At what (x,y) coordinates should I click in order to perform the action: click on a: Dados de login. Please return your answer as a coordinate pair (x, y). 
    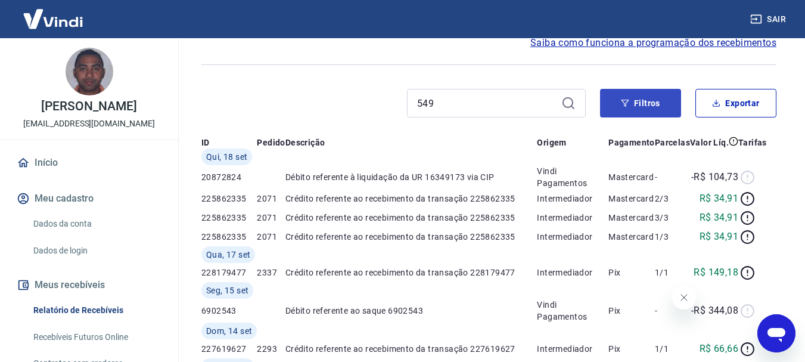
    Looking at the image, I should click on (96, 250).